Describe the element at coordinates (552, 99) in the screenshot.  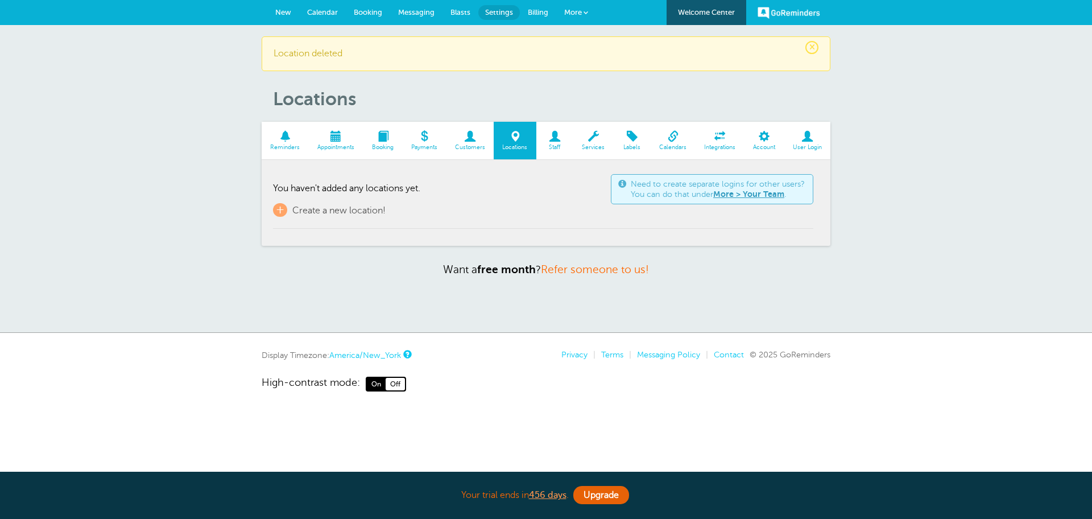
I see `h1: Locations` at that location.